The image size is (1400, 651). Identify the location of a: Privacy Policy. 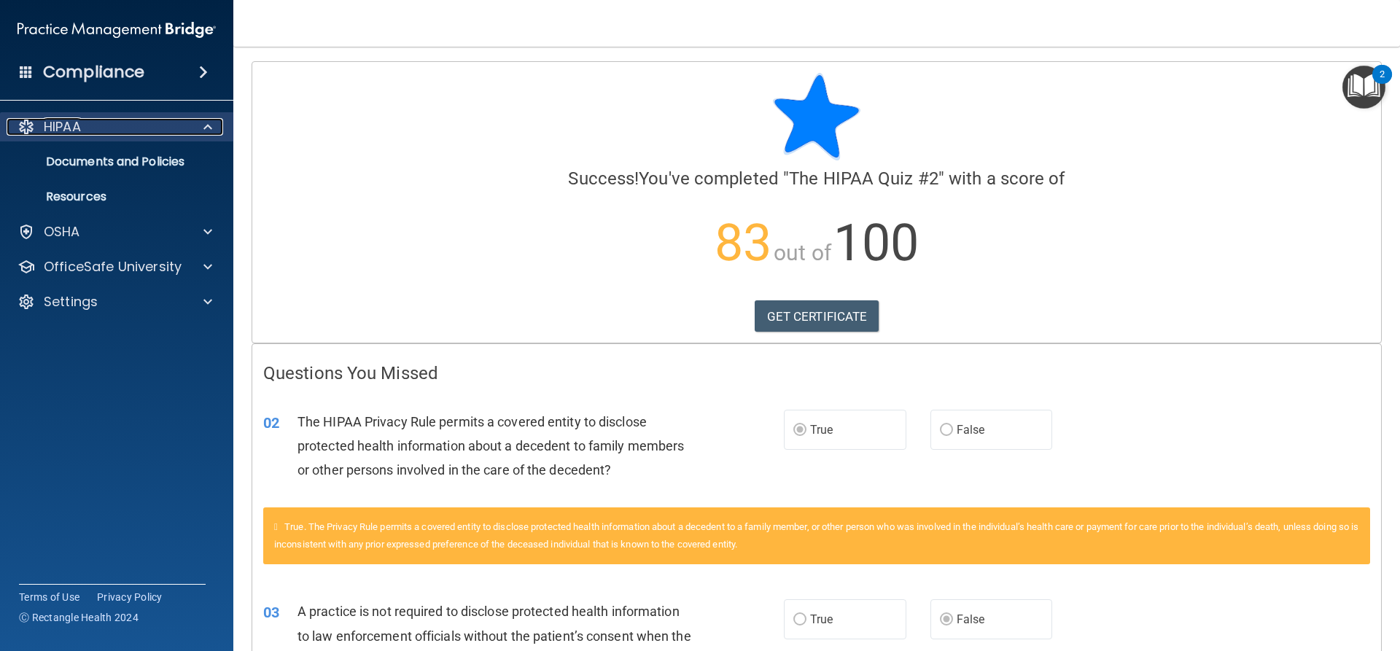
(130, 597).